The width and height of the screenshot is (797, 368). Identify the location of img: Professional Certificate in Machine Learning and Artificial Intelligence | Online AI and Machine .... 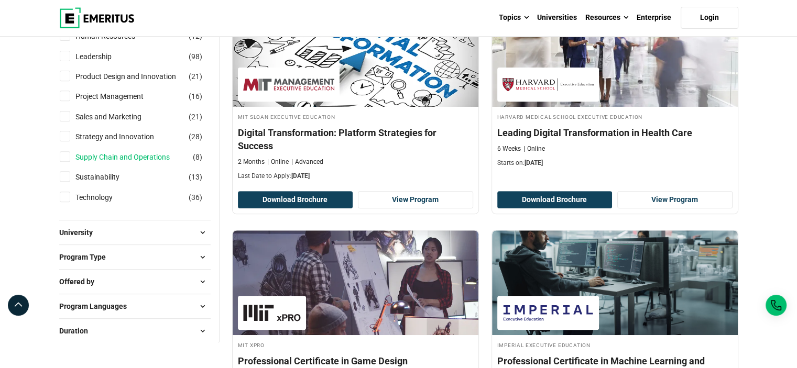
(615, 283).